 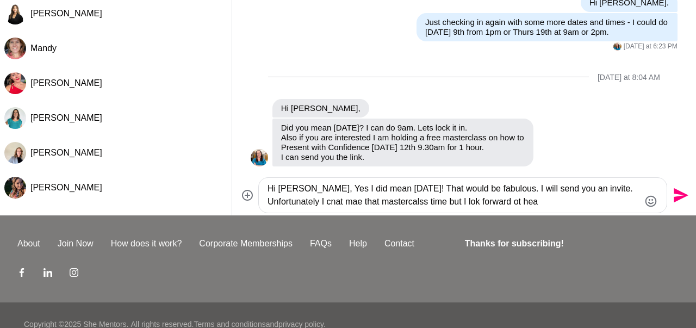 What do you see at coordinates (15, 48) in the screenshot?
I see `div: Mandy` at bounding box center [15, 48].